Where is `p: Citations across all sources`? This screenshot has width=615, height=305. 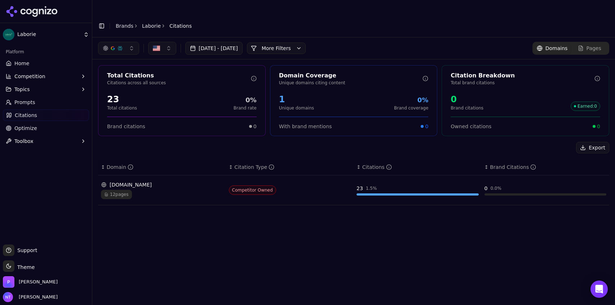
p: Citations across all sources is located at coordinates (179, 83).